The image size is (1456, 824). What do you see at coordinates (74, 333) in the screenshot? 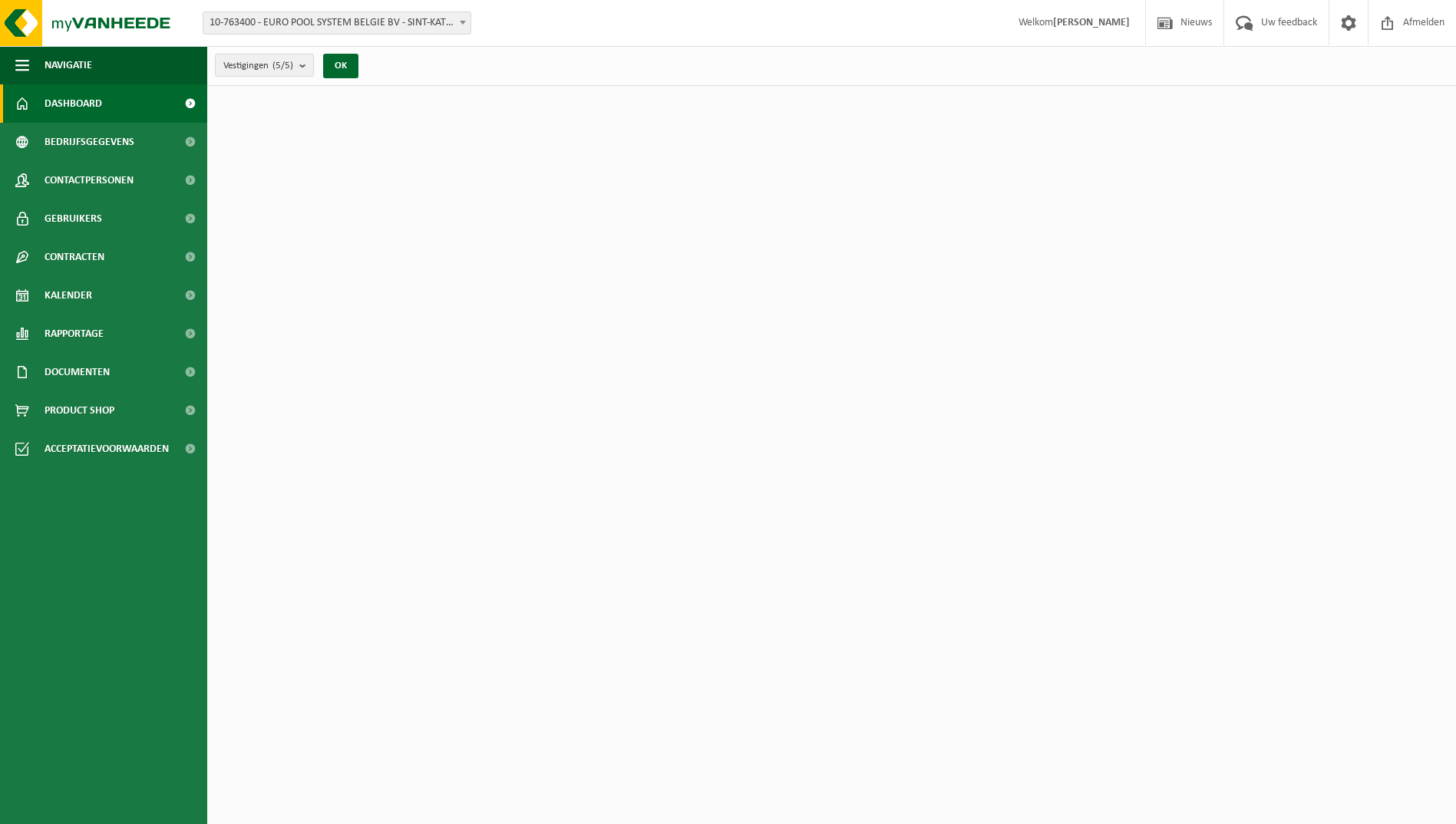
I see `span: Rapportage` at bounding box center [74, 333].